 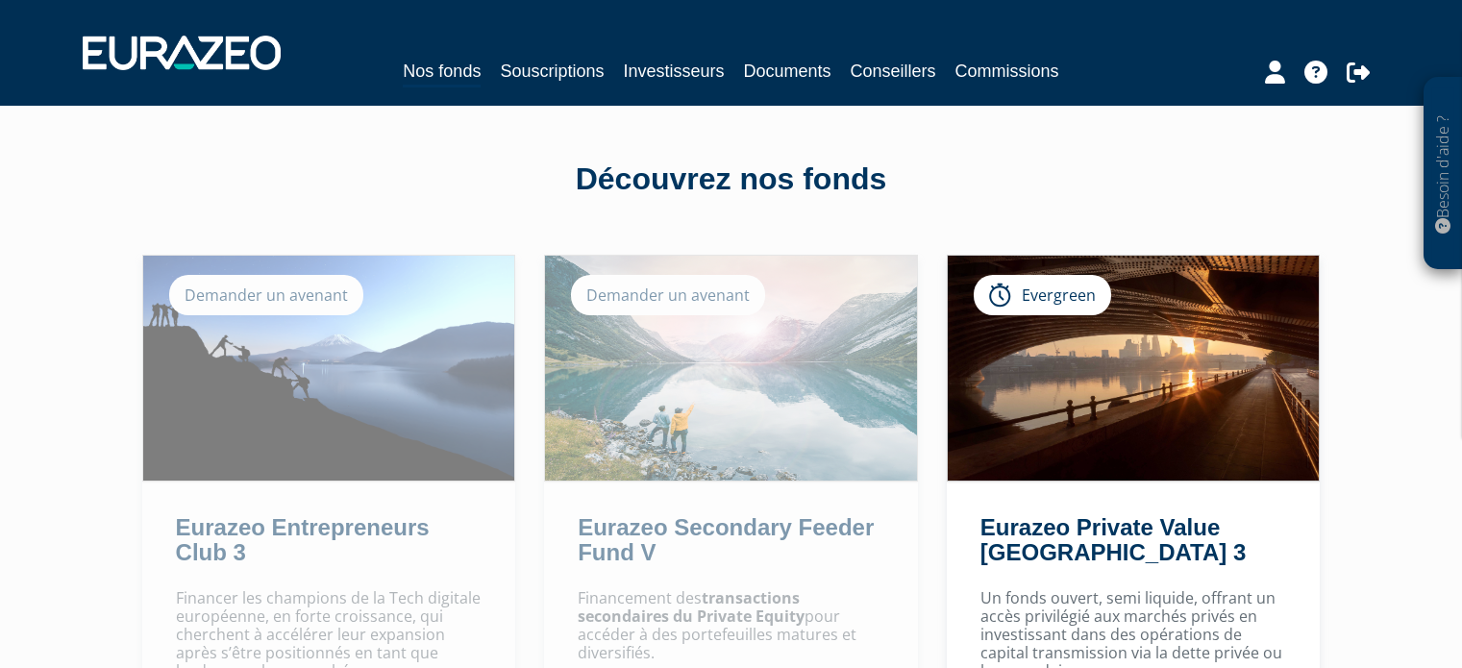 I want to click on a: Conseillers, so click(x=893, y=71).